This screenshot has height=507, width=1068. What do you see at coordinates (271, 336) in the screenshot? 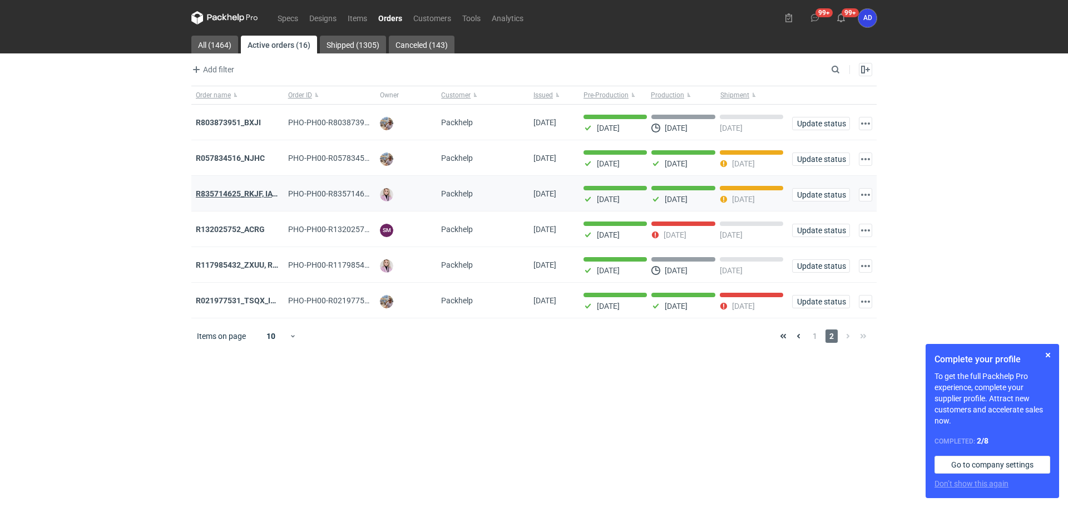
I see `div: 10` at bounding box center [271, 336].